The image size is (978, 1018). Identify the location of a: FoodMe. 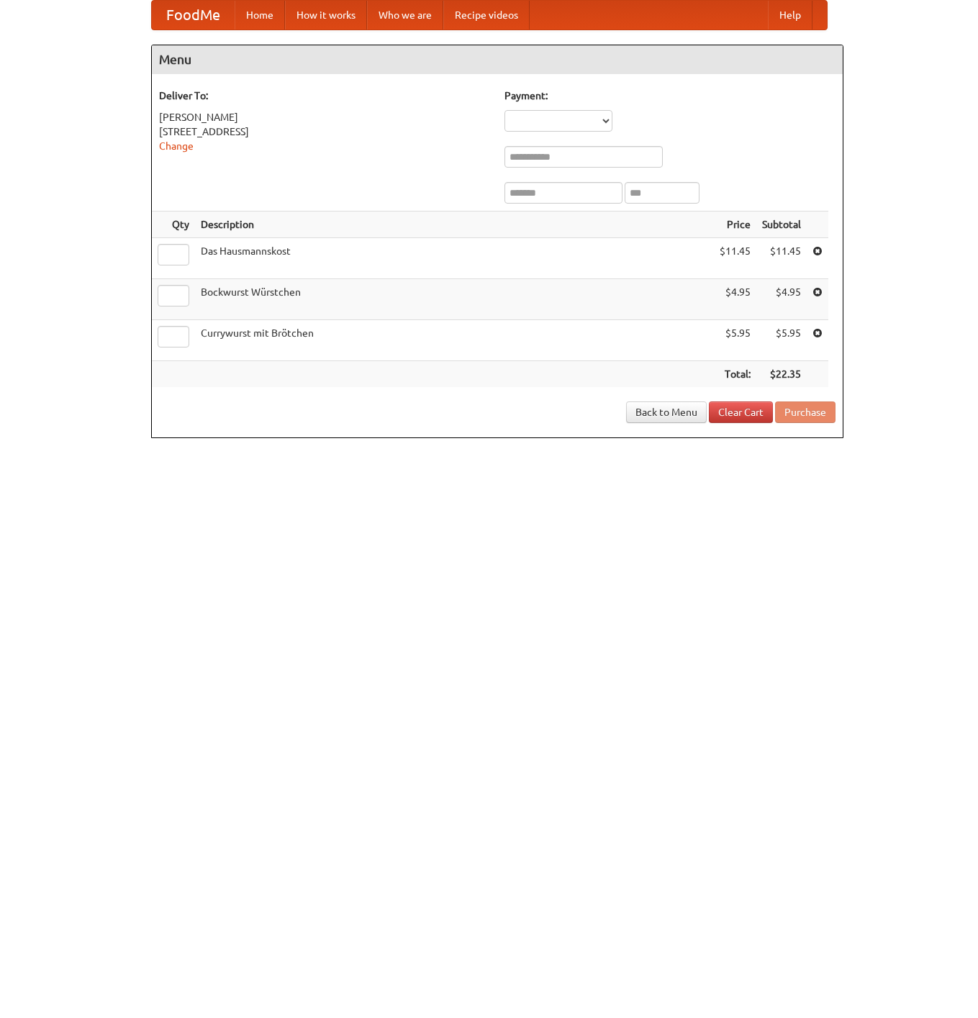
(193, 15).